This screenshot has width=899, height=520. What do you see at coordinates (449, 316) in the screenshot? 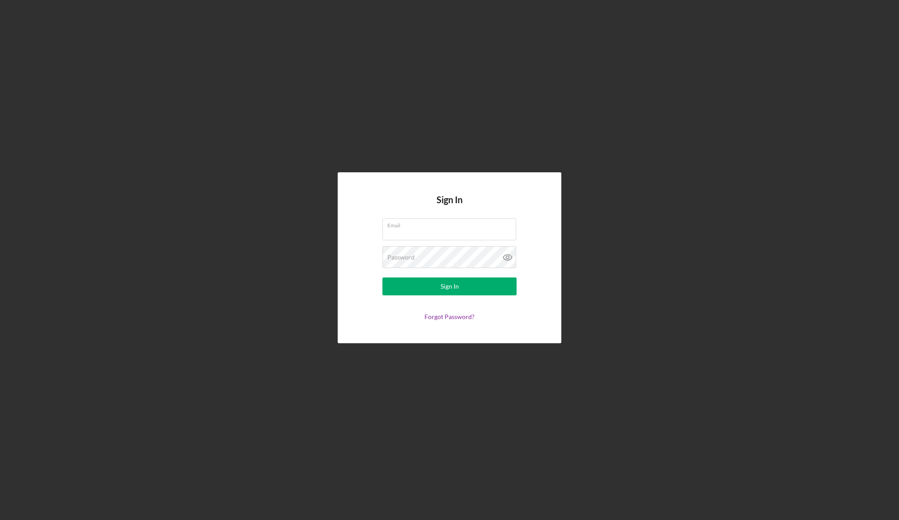
I see `a: Forgot Password?` at bounding box center [449, 316].